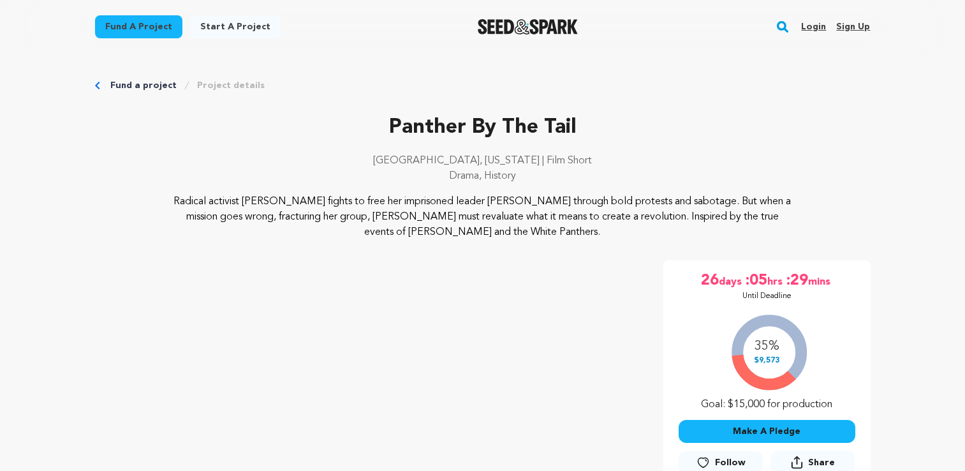  I want to click on a: Start a project, so click(235, 27).